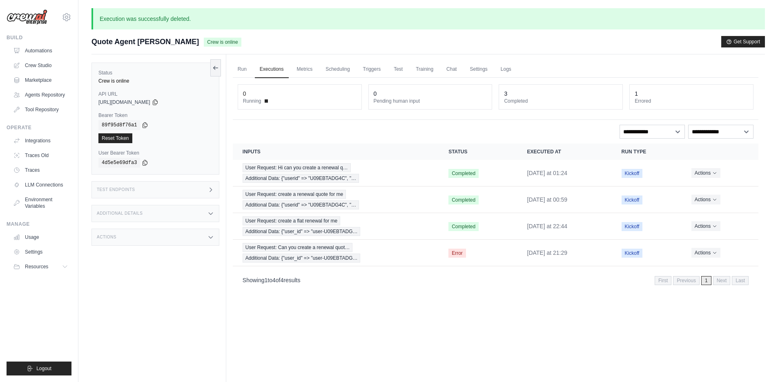 The image size is (778, 382). I want to click on span: Running, so click(252, 101).